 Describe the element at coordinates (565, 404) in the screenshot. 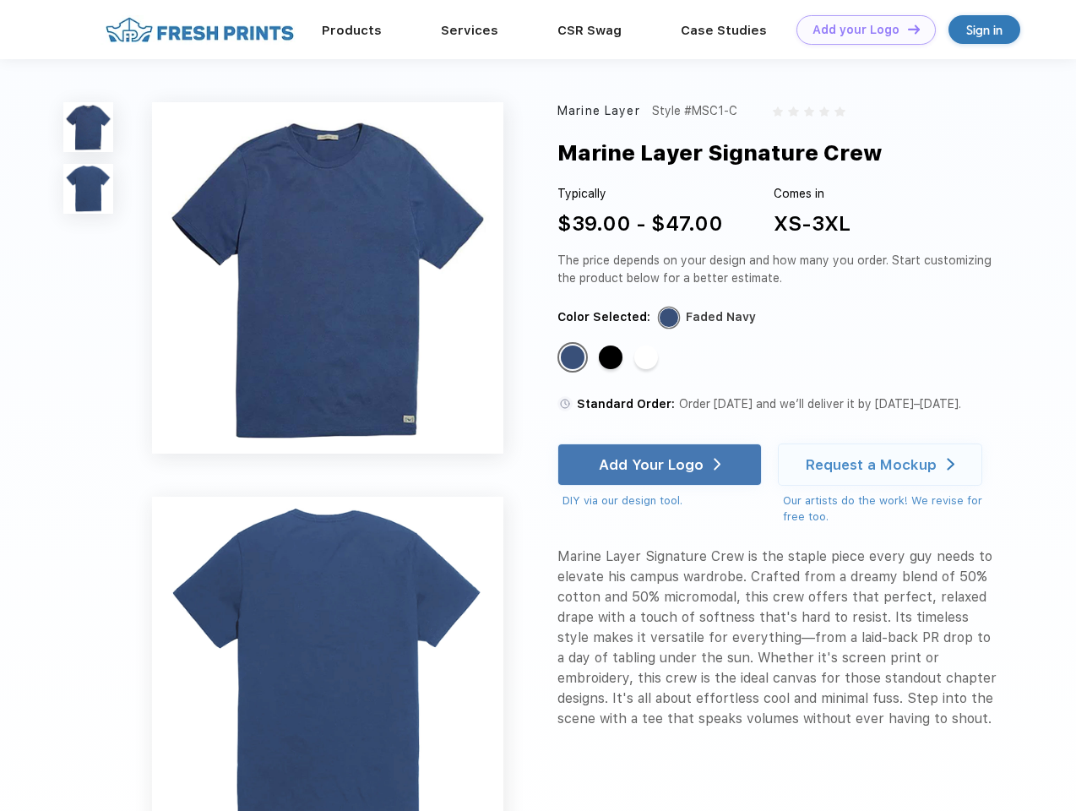

I see `img: standard order` at that location.